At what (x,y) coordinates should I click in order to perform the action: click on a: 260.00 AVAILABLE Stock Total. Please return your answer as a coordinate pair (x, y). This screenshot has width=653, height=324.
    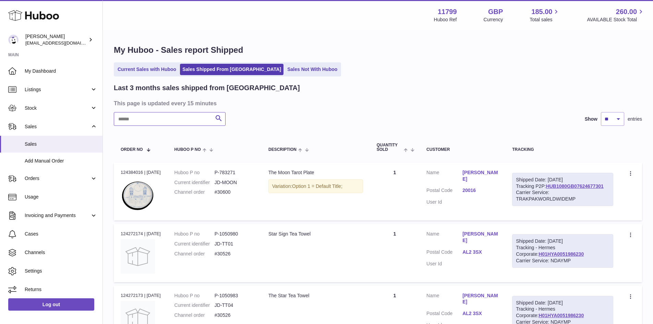
    Looking at the image, I should click on (616, 15).